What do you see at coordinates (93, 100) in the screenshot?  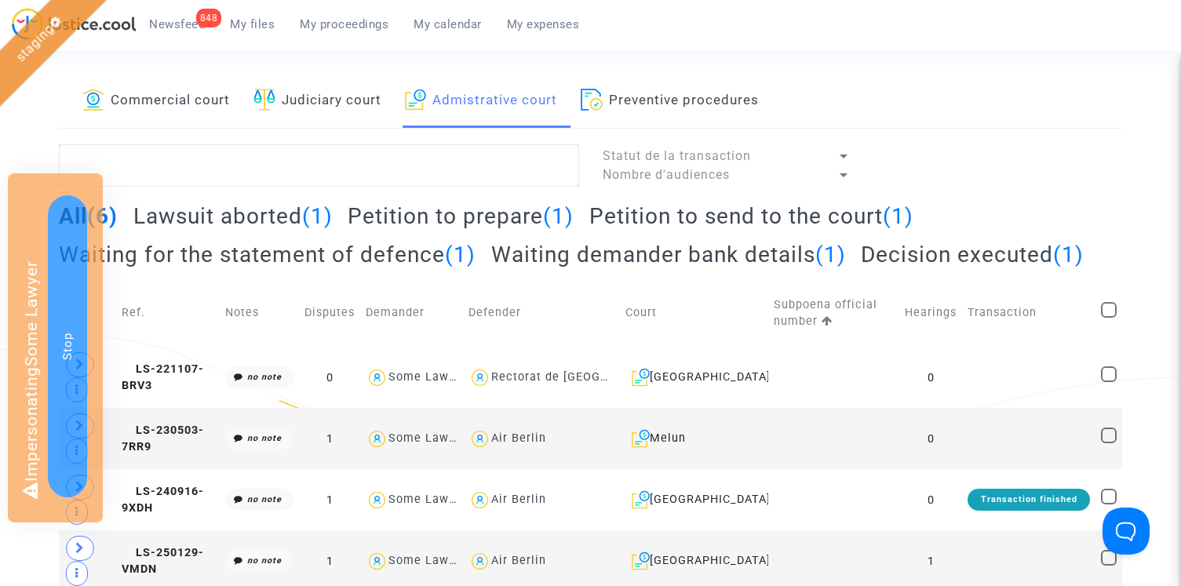 I see `img: icon-banque.svg` at bounding box center [93, 100].